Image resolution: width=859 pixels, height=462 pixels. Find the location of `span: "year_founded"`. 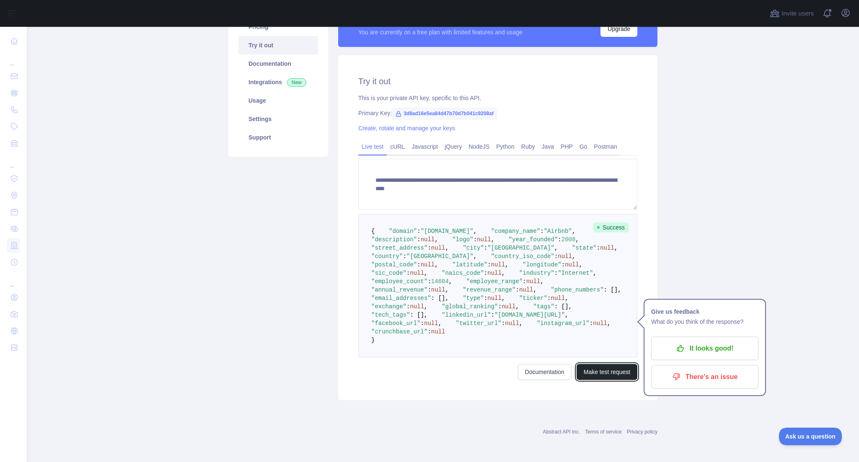

span: "year_founded" is located at coordinates (533, 240).